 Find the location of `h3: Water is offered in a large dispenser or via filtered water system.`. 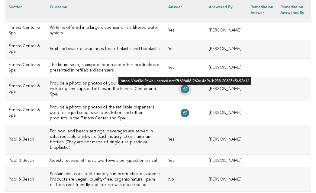

h3: Water is offered in a large dispenser or via filtered water system. is located at coordinates (106, 31).